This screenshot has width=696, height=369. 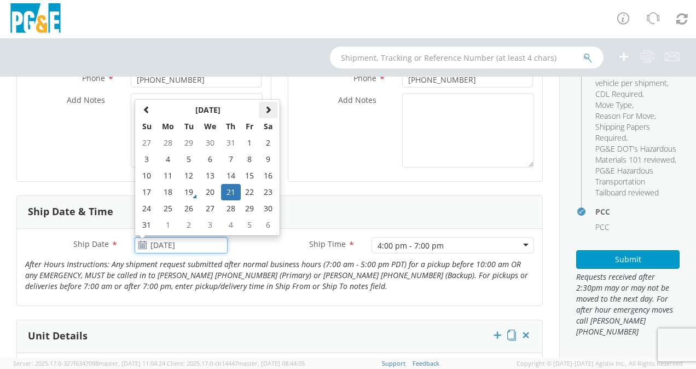 I want to click on span: PG&E Hazardous Transportation Tailboard reviewed, so click(x=627, y=181).